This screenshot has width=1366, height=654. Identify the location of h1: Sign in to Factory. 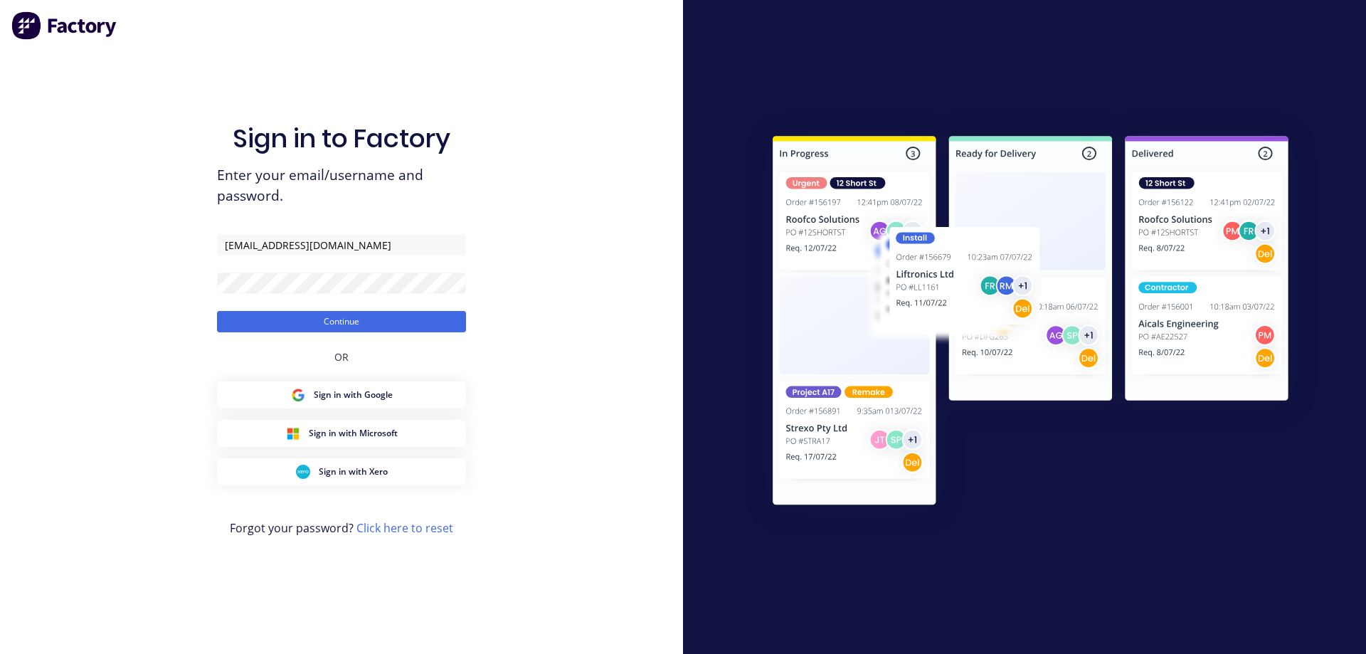
(341, 138).